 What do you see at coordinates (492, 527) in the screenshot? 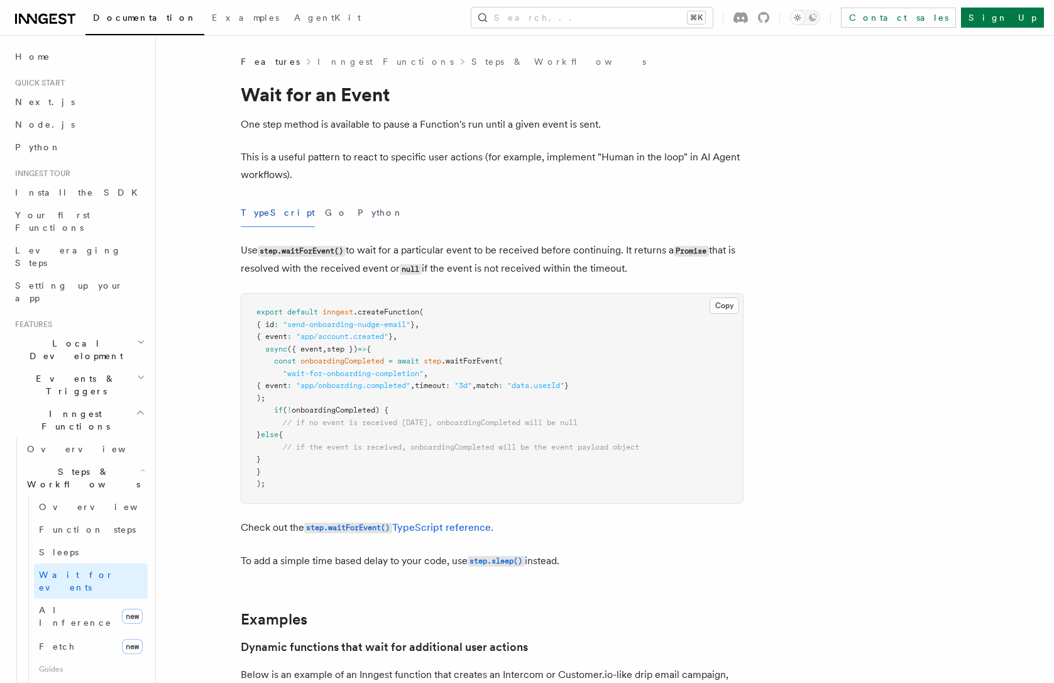
I see `p: Check out the` at bounding box center [492, 527].